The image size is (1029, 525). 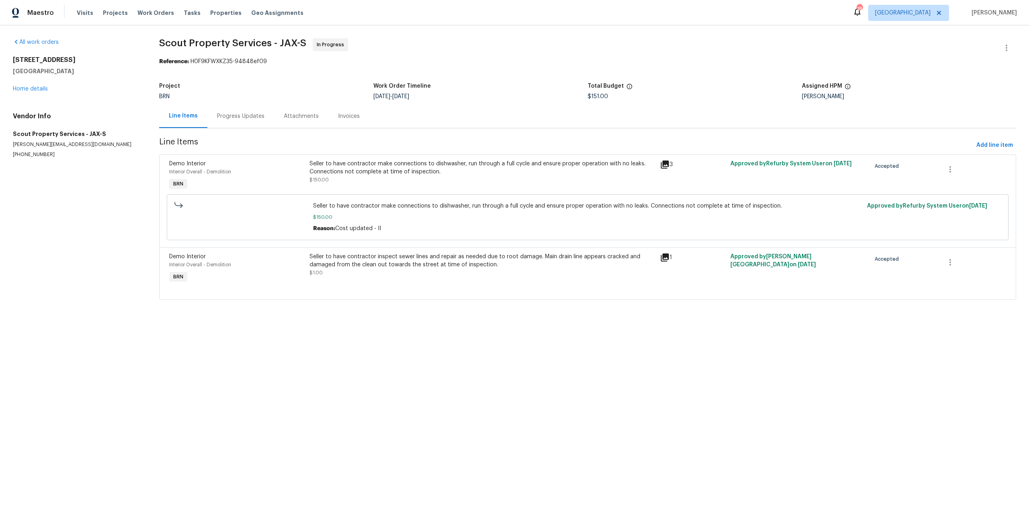 What do you see at coordinates (588, 62) in the screenshot?
I see `div: H0F9KFWXKZ35-94848ef09` at bounding box center [588, 62].